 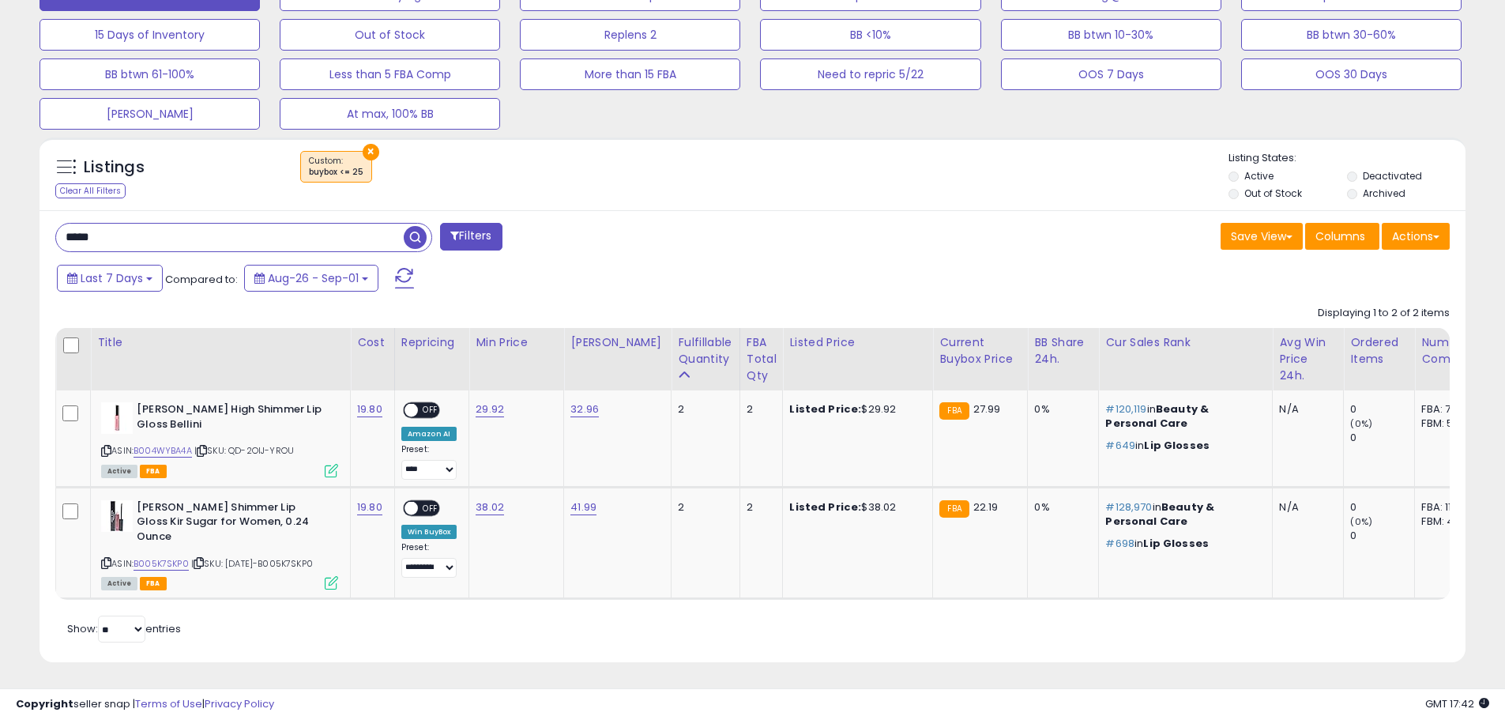 I want to click on label: Deactivated, so click(x=1392, y=175).